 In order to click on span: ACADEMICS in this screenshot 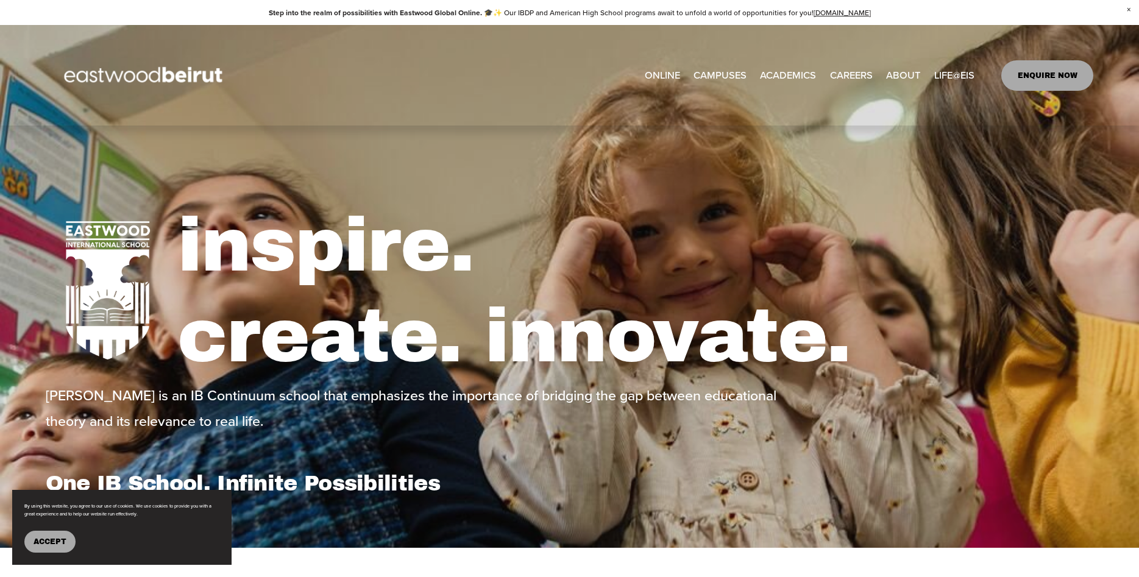, I will do `click(788, 76)`.